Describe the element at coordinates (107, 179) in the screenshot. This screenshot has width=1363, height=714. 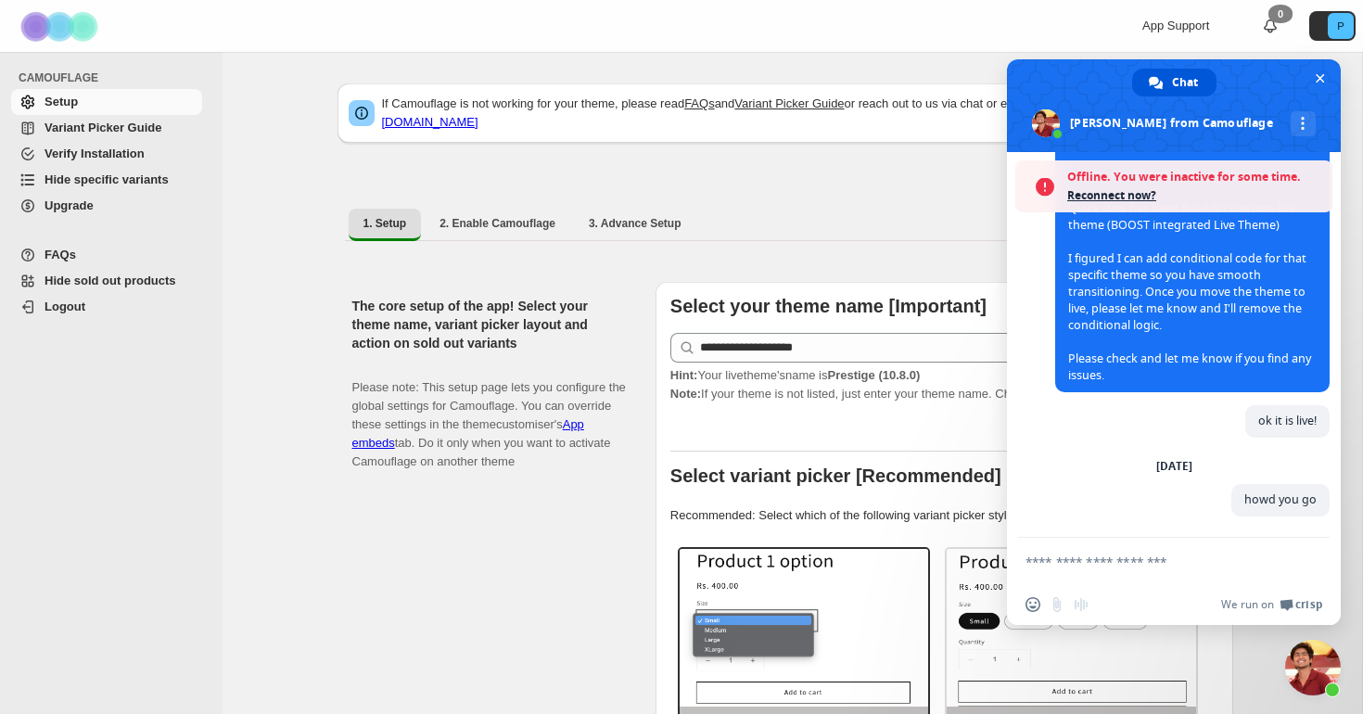
I see `span: Hide specific variants` at that location.